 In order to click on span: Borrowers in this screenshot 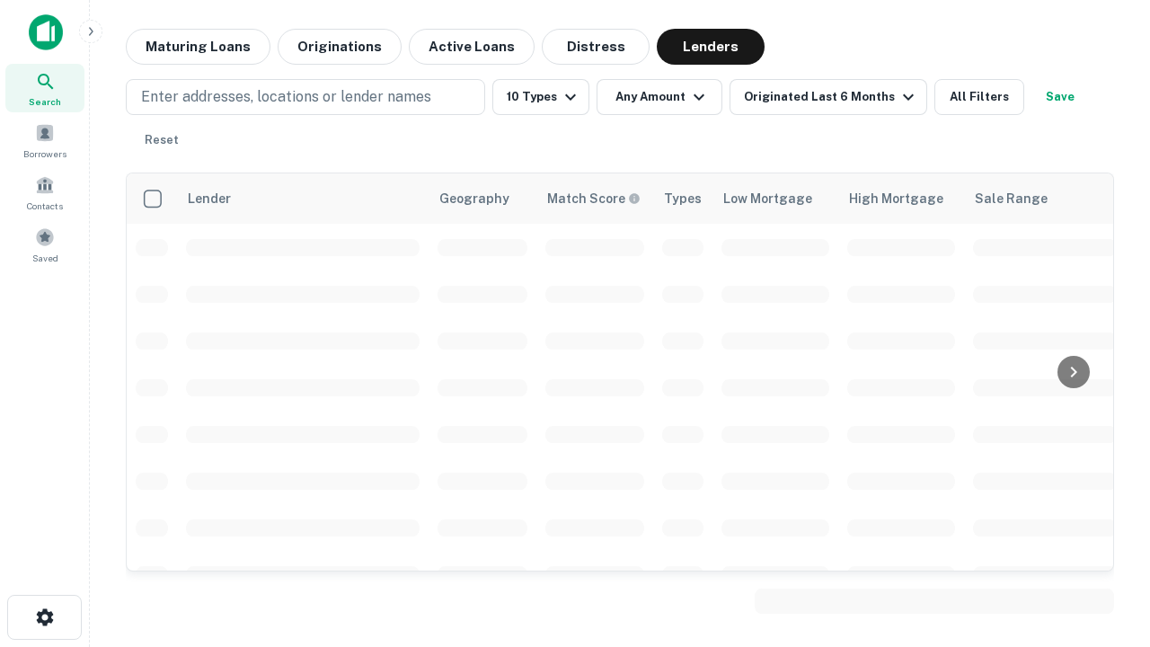, I will do `click(45, 154)`.